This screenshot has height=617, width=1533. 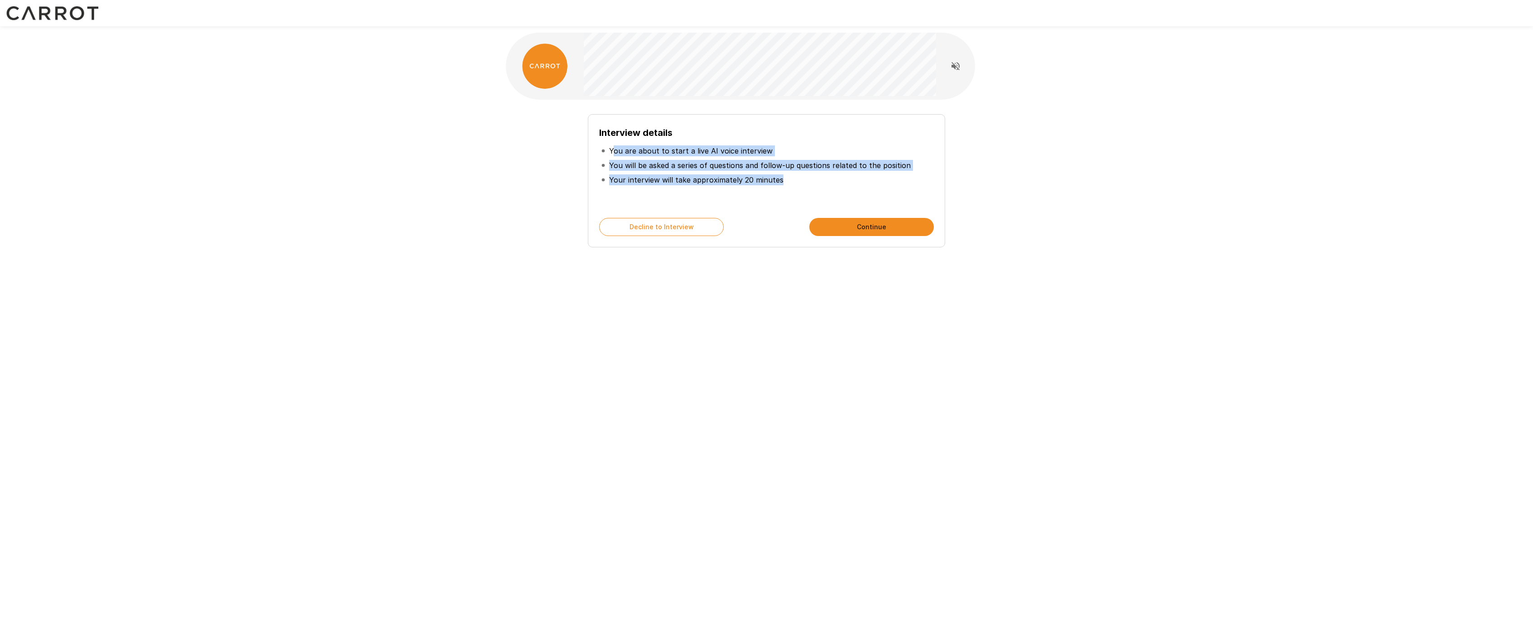 What do you see at coordinates (871, 227) in the screenshot?
I see `button: Continue` at bounding box center [871, 227].